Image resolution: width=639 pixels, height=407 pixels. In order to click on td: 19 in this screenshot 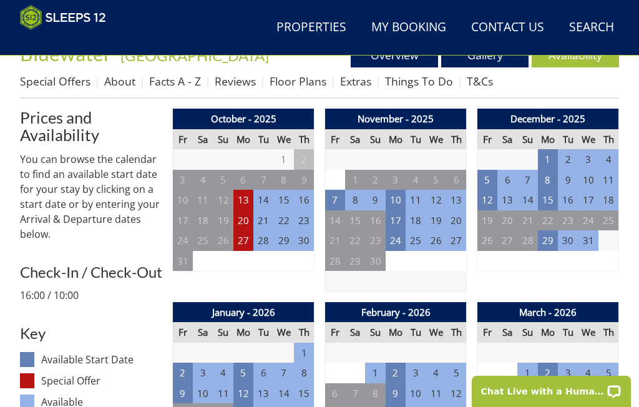, I will do `click(436, 220)`.